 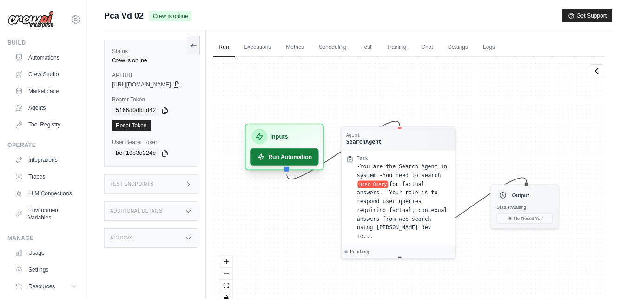 I want to click on span: user Query, so click(x=373, y=184).